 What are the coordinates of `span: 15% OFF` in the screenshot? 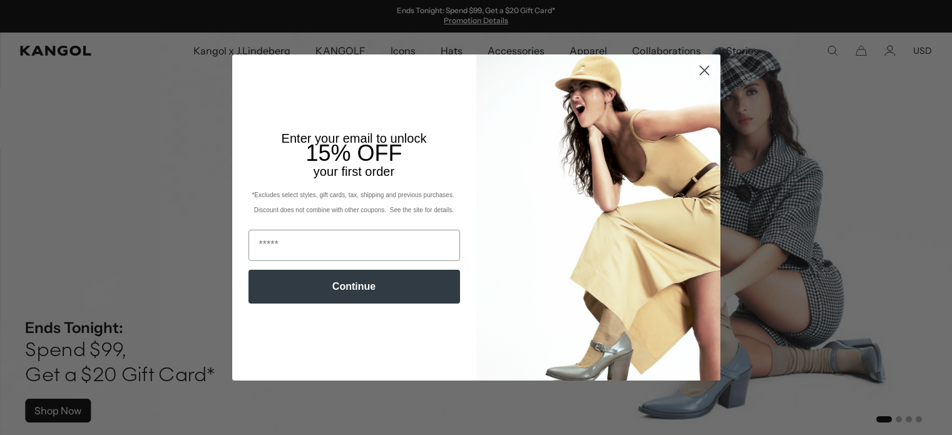 It's located at (354, 153).